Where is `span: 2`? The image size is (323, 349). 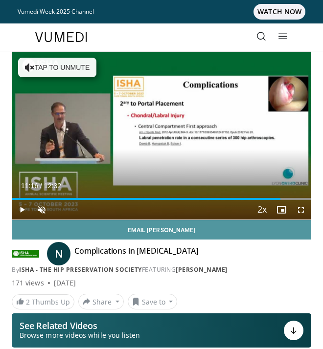
span: 2 is located at coordinates (28, 302).